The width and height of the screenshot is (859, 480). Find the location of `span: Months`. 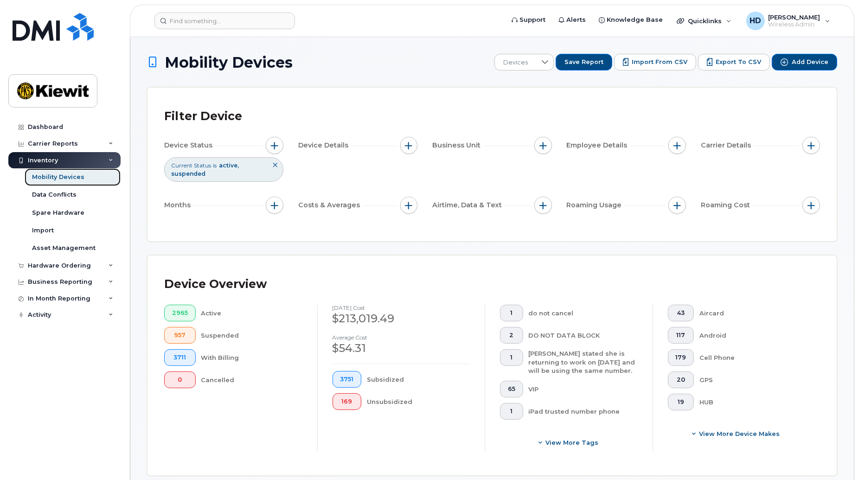

span: Months is located at coordinates (179, 205).